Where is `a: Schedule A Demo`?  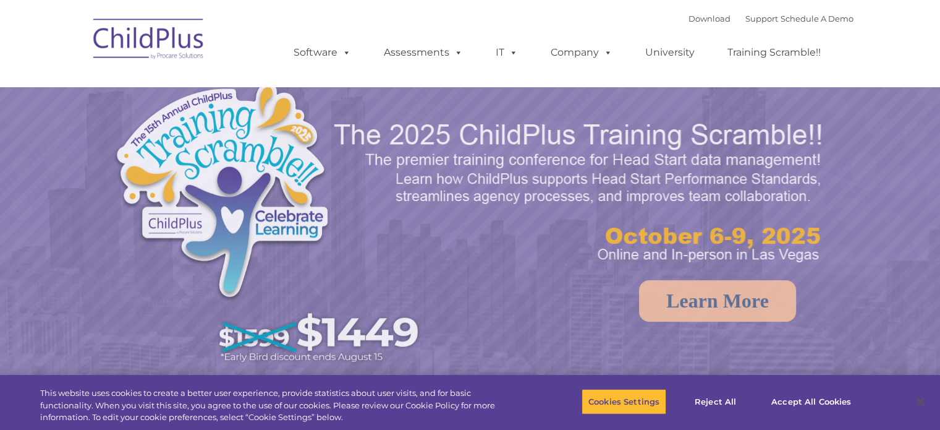 a: Schedule A Demo is located at coordinates (817, 19).